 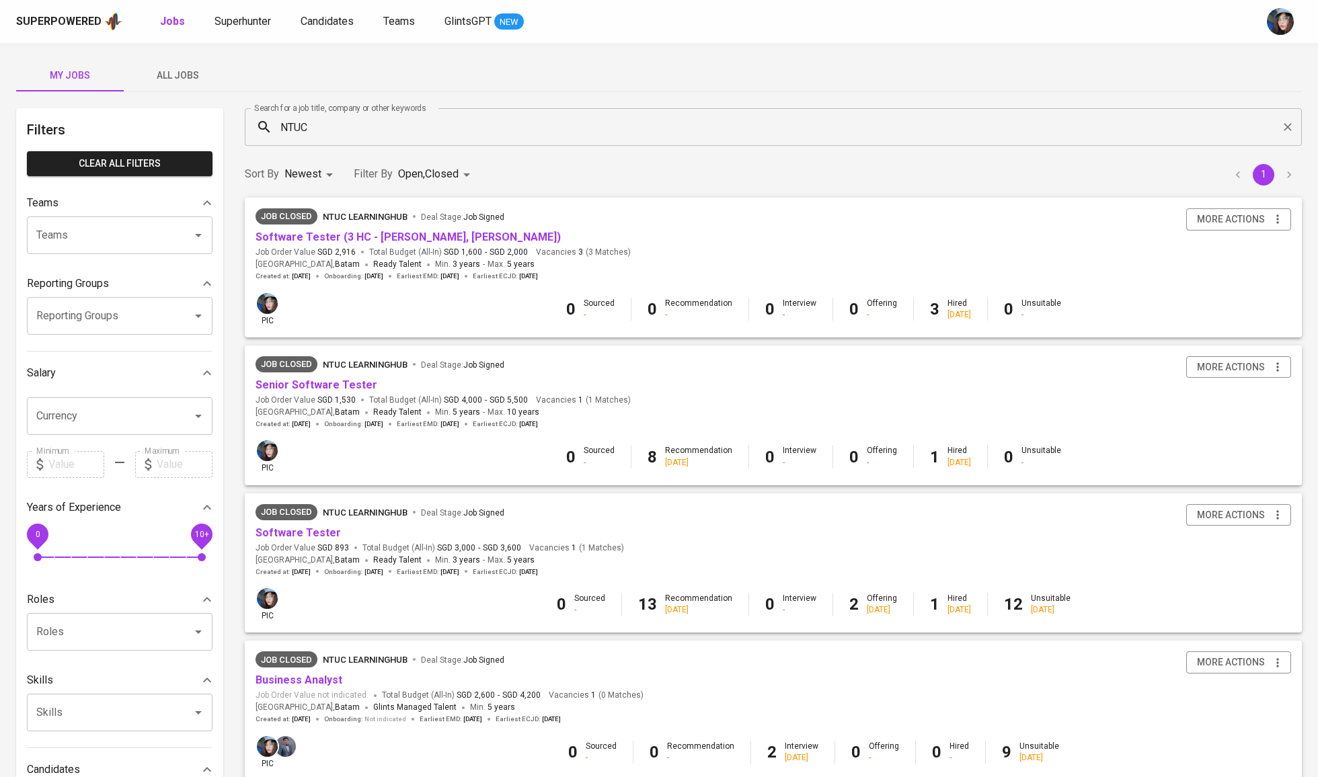 I want to click on p: Newest, so click(x=302, y=174).